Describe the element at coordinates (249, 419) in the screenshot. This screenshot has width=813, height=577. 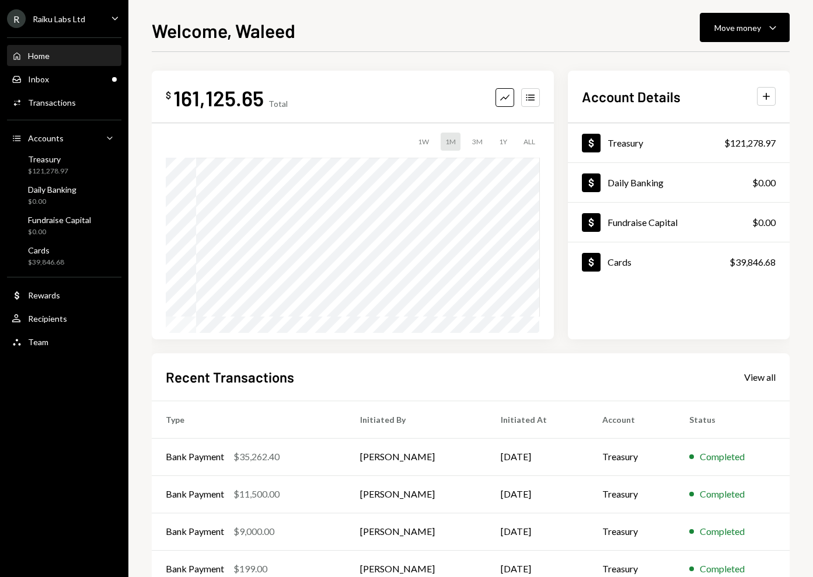
I see `th: Type` at that location.